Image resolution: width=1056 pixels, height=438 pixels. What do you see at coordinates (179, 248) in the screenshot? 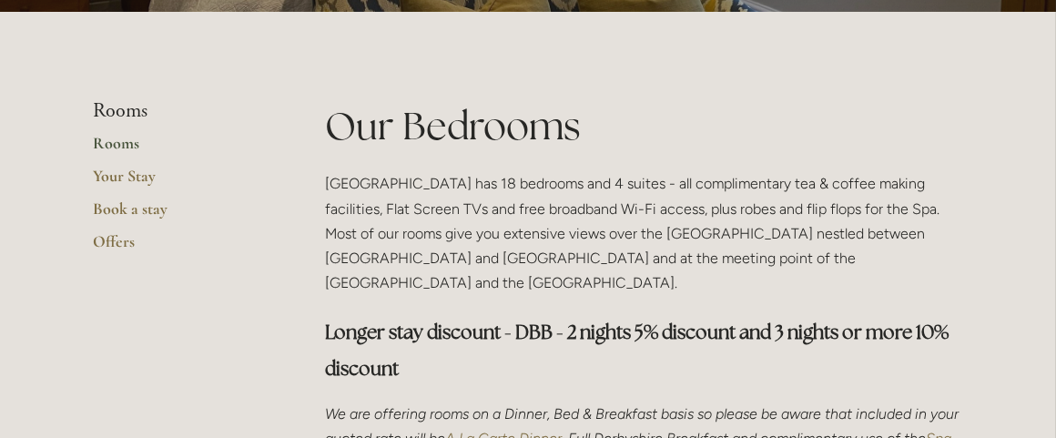
I see `a: Offers` at bounding box center [179, 248].